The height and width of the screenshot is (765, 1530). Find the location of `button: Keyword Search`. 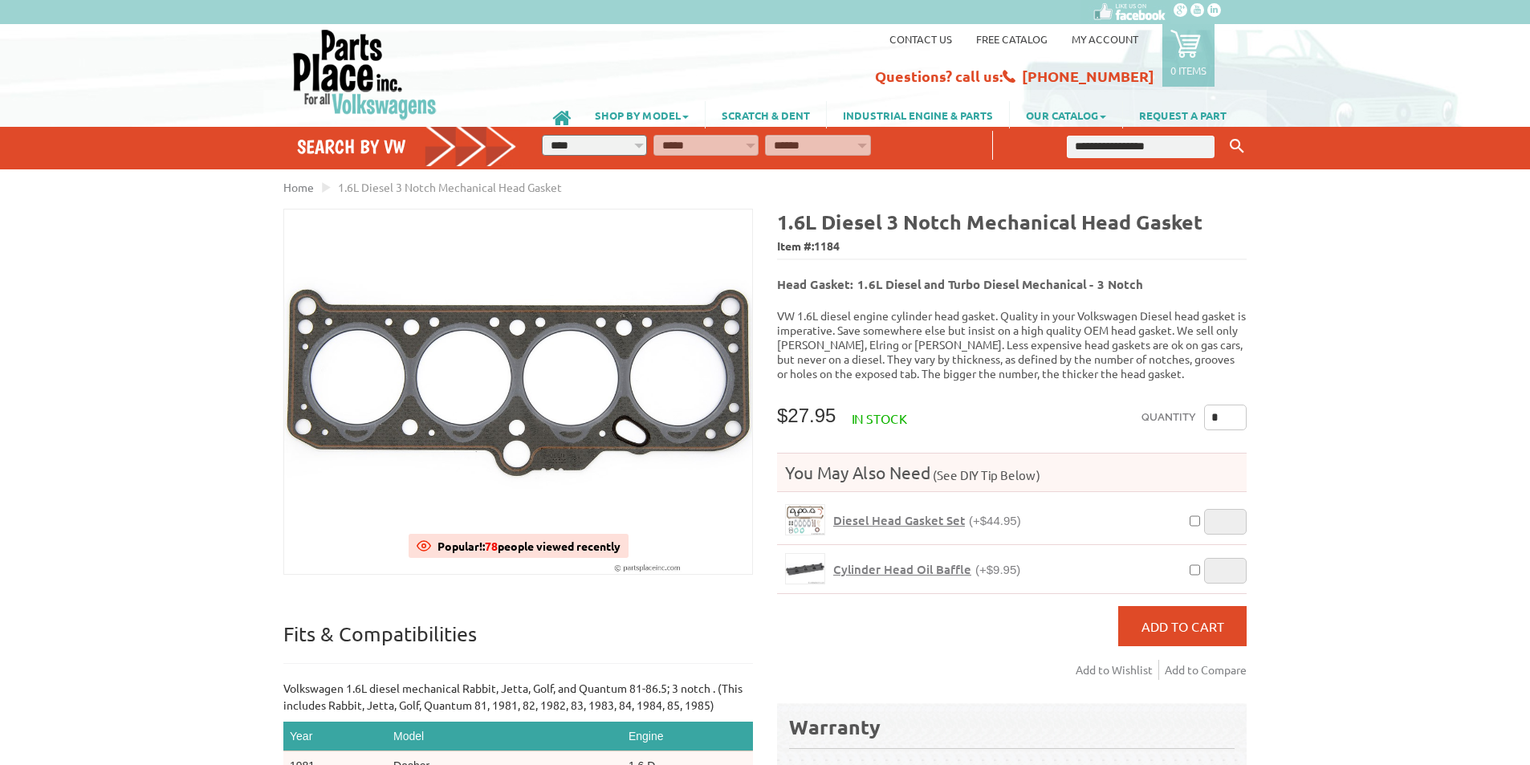

button: Keyword Search is located at coordinates (1237, 146).